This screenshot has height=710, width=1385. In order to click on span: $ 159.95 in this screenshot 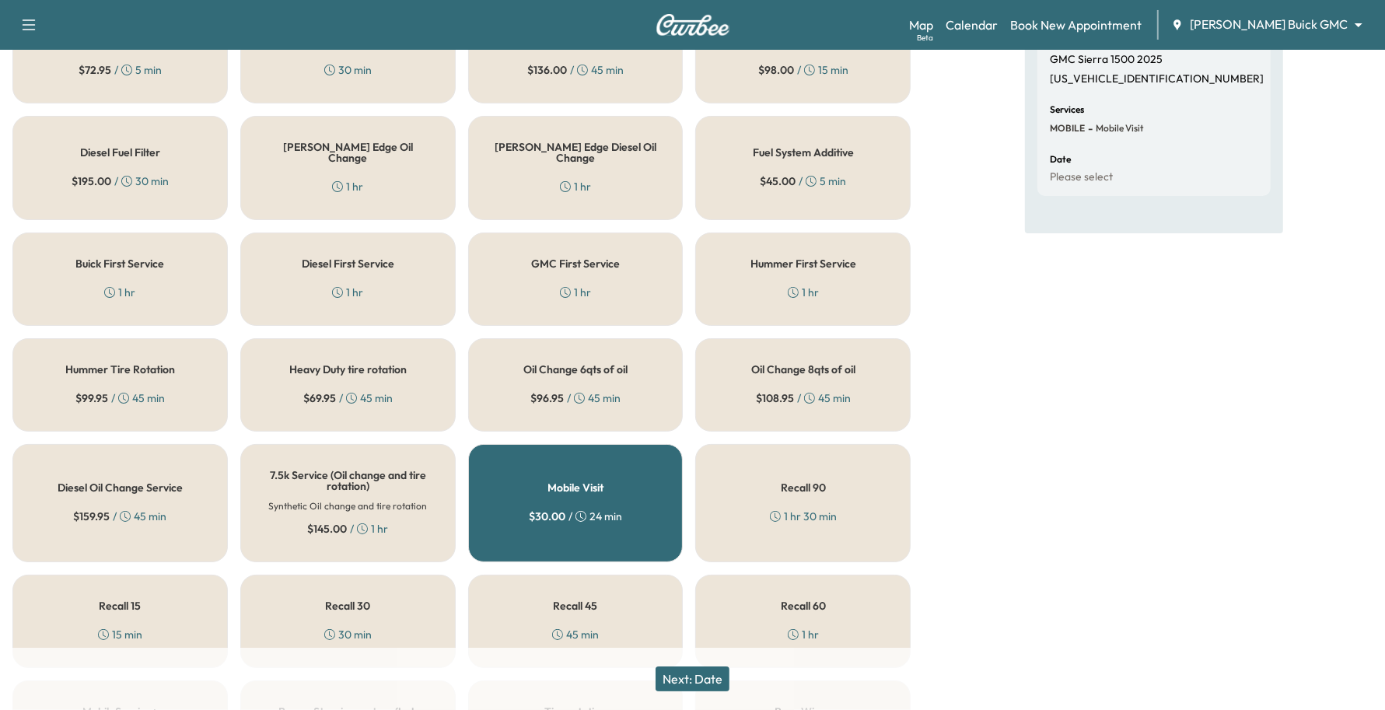, I will do `click(91, 516)`.